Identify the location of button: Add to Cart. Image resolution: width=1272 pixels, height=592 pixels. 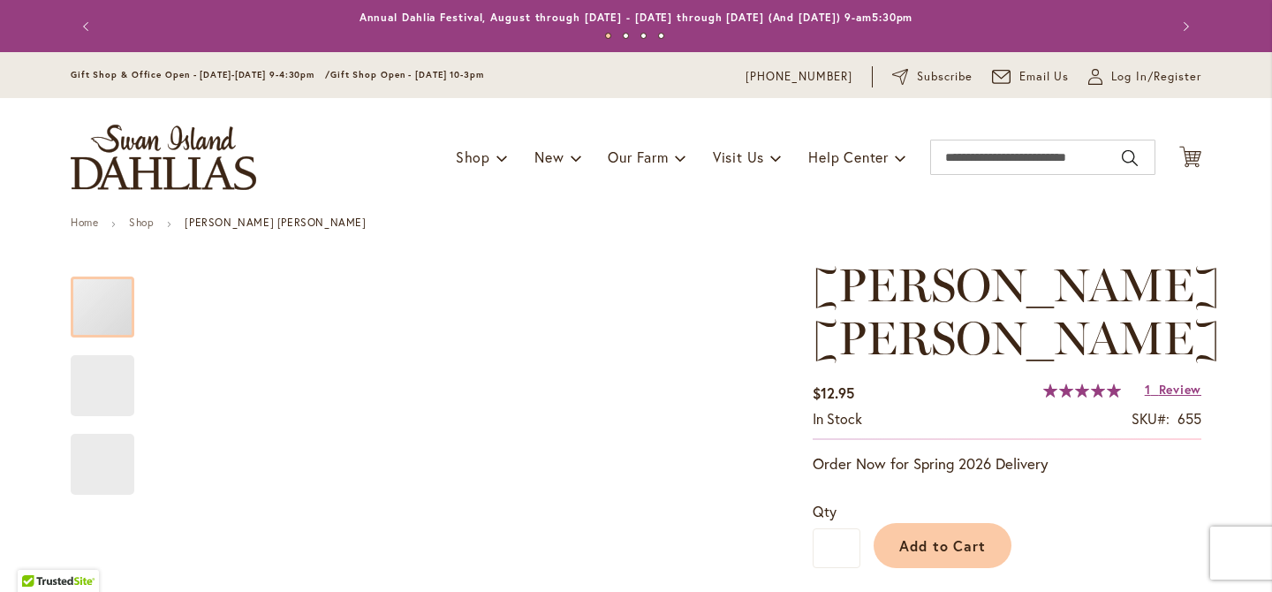
(943, 545).